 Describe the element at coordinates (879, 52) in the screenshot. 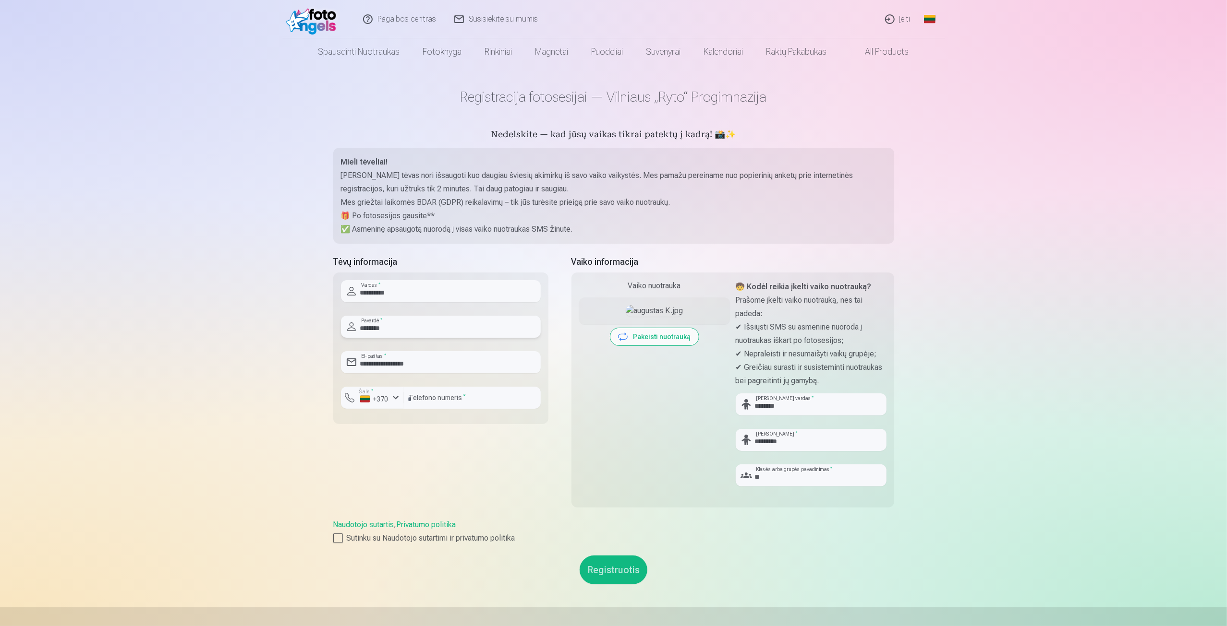

I see `a: All products` at that location.